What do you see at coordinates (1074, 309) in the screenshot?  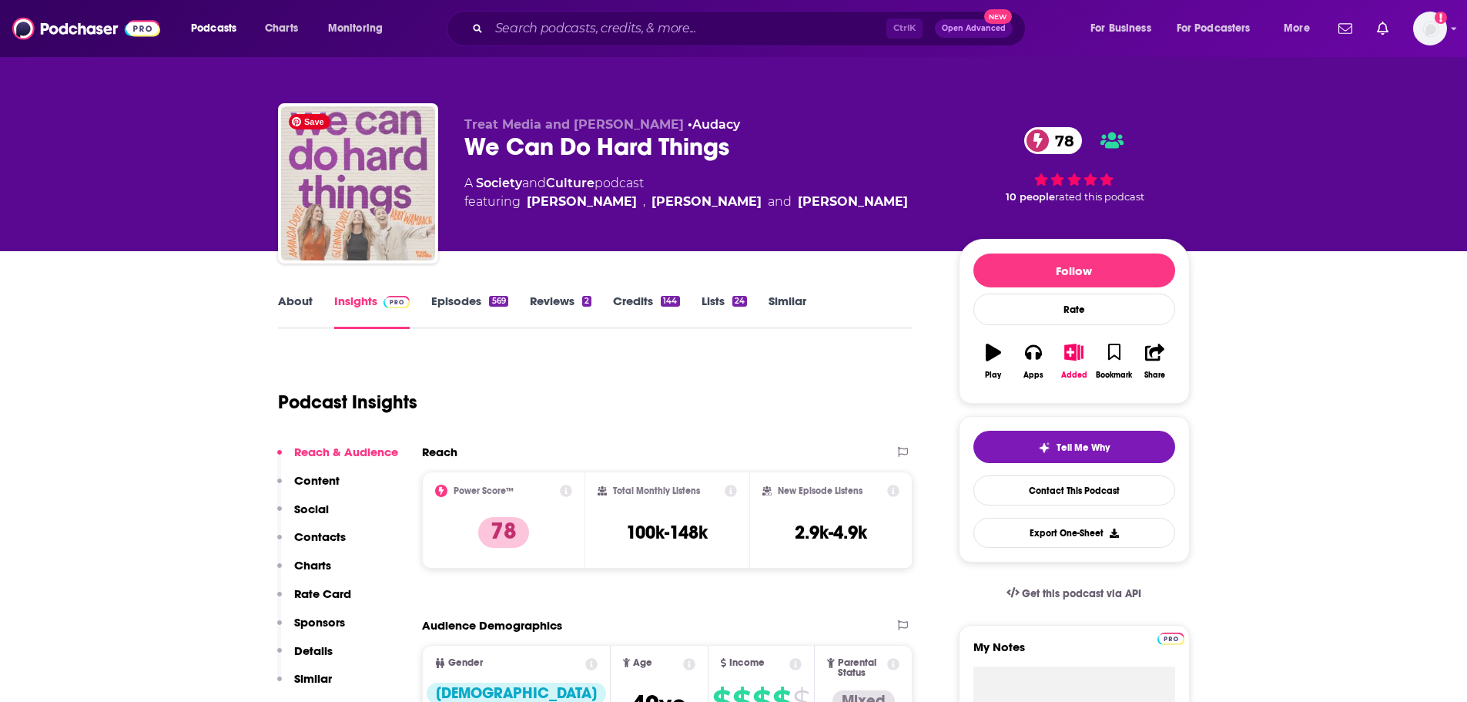 I see `div: Rate` at bounding box center [1074, 309].